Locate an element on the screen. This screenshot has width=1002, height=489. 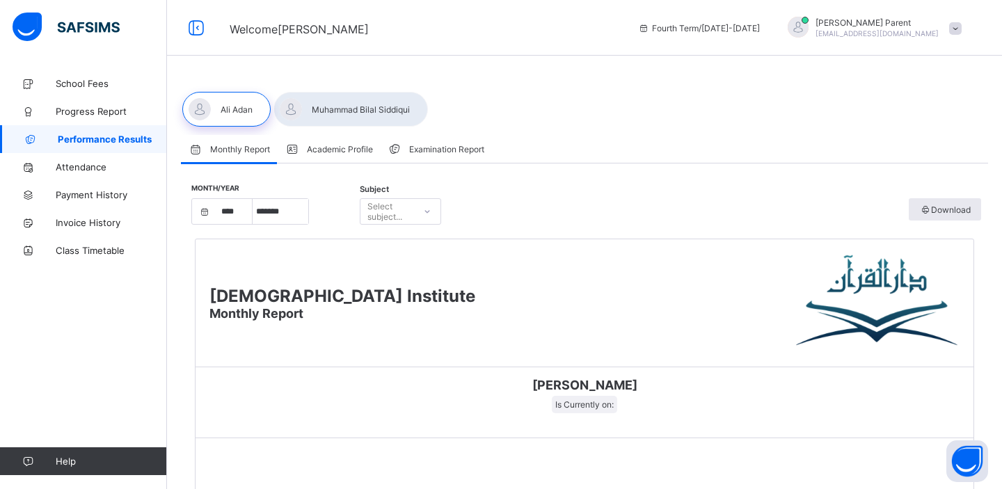
img: safsims is located at coordinates (66, 27).